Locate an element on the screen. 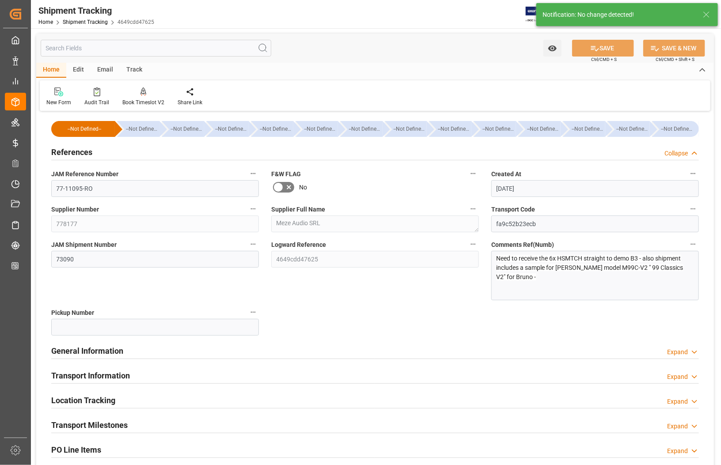 Image resolution: width=721 pixels, height=465 pixels. h2: PO Line Items is located at coordinates (76, 450).